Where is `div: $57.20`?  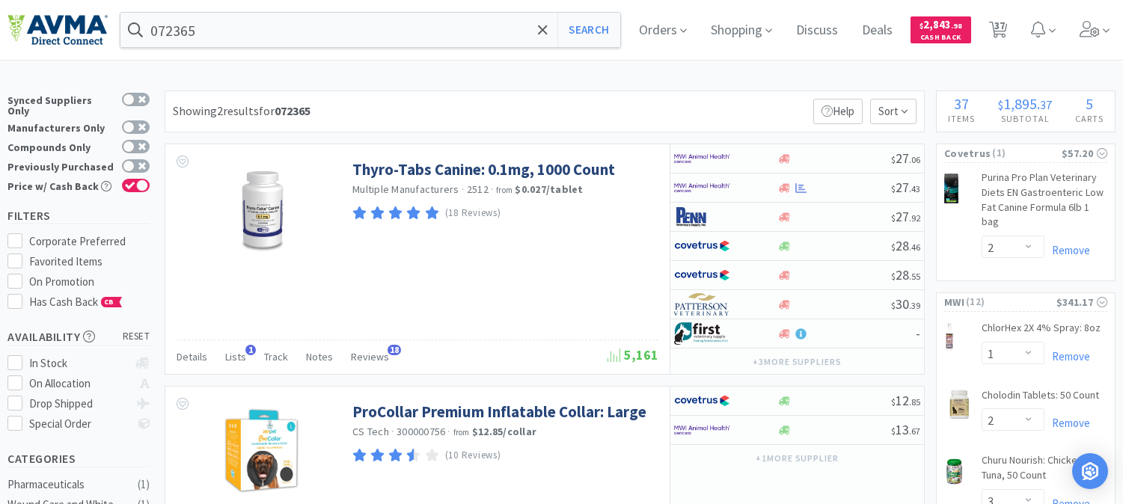 div: $57.20 is located at coordinates (1084, 153).